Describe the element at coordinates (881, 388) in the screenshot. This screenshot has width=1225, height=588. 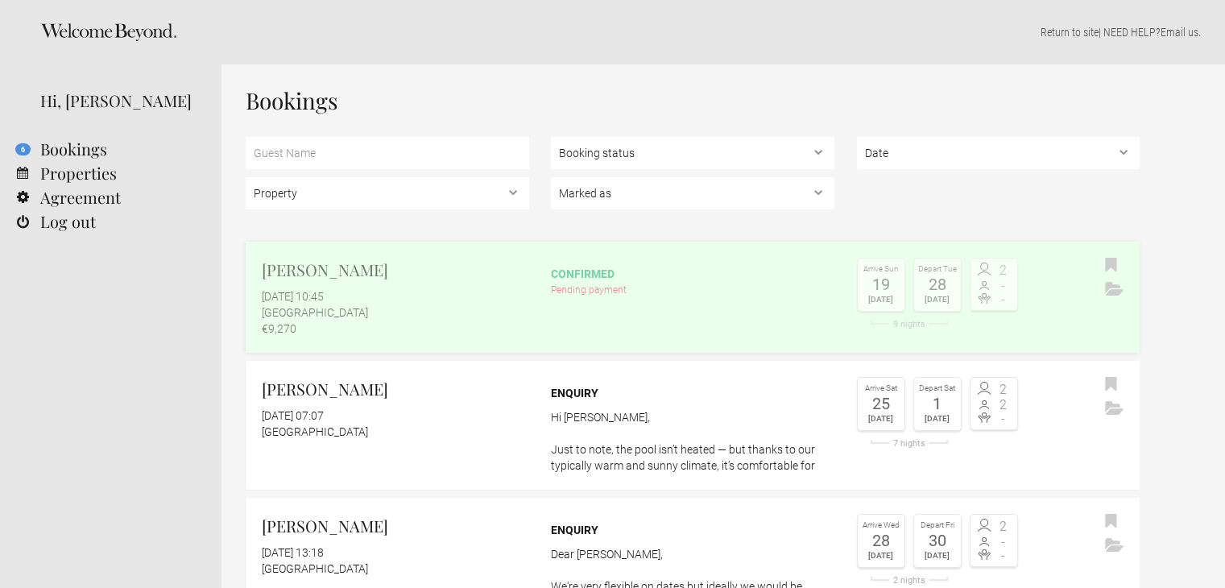
I see `div: Arrive Sat` at that location.